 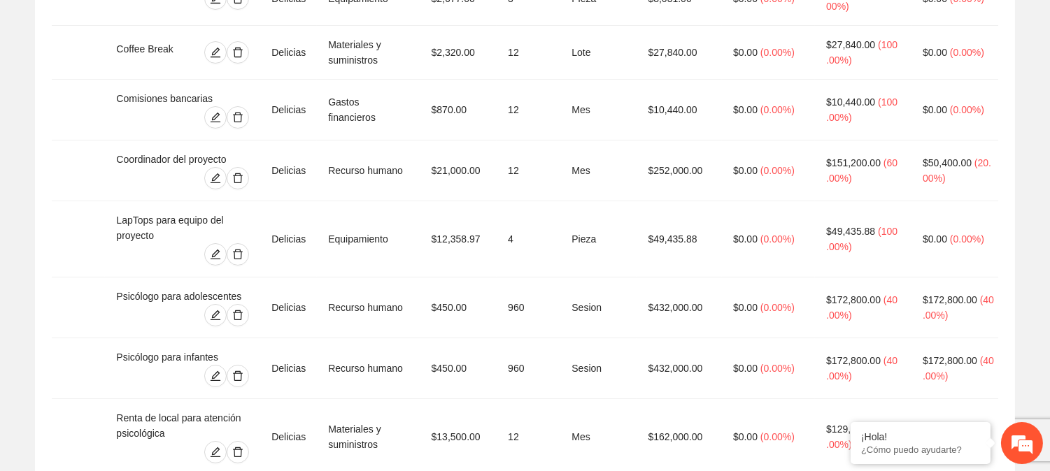 What do you see at coordinates (459, 171) in the screenshot?
I see `td: $21,000.00` at bounding box center [459, 171].